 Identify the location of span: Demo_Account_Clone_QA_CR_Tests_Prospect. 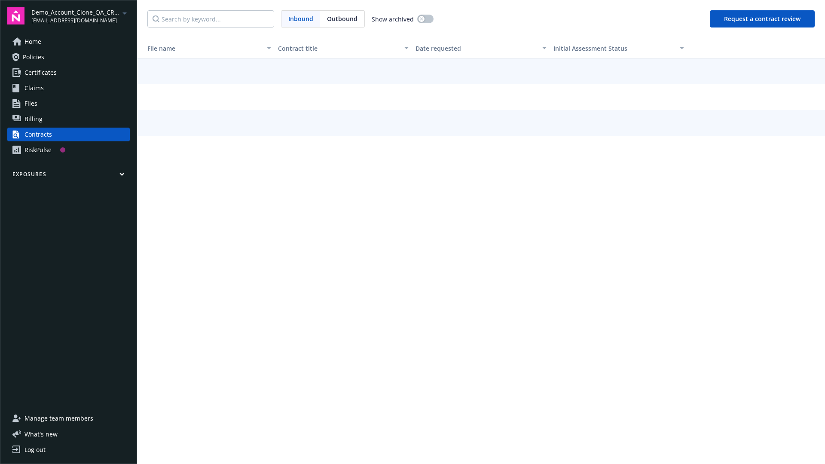
(75, 12).